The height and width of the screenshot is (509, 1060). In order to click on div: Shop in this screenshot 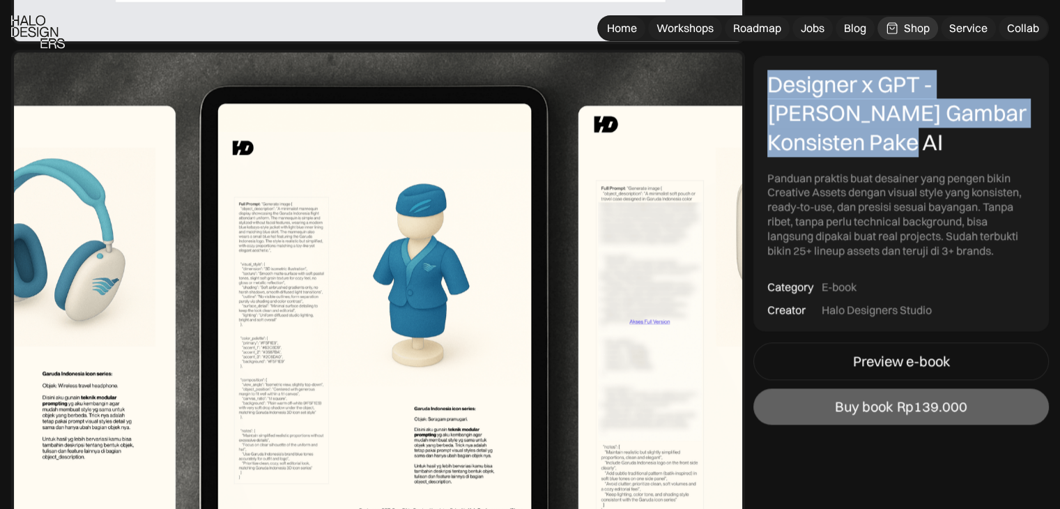, I will do `click(917, 28)`.